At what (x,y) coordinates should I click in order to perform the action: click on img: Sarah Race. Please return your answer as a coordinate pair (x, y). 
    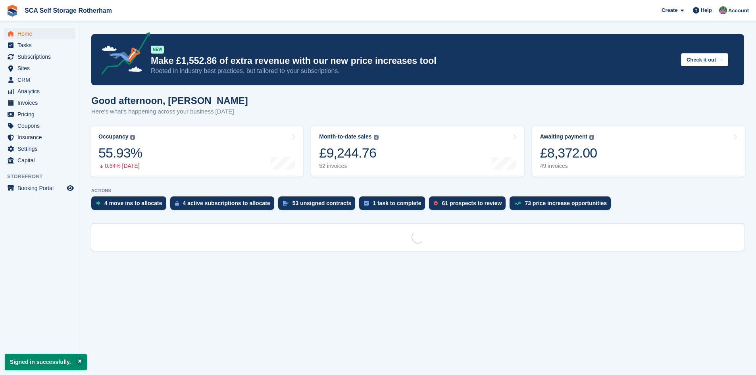
    Looking at the image, I should click on (723, 10).